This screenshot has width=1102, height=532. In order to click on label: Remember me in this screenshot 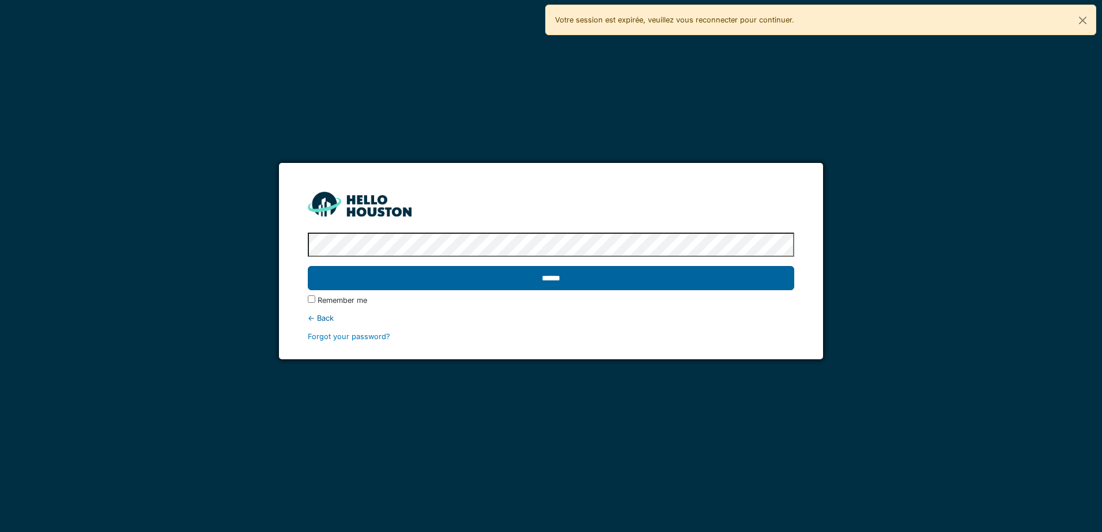, I will do `click(342, 300)`.